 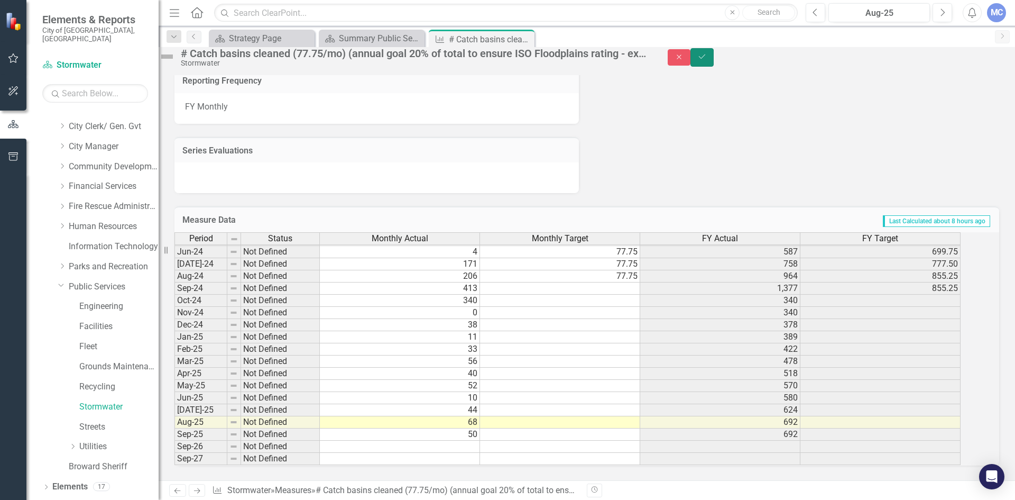 I want to click on td: 11, so click(x=400, y=337).